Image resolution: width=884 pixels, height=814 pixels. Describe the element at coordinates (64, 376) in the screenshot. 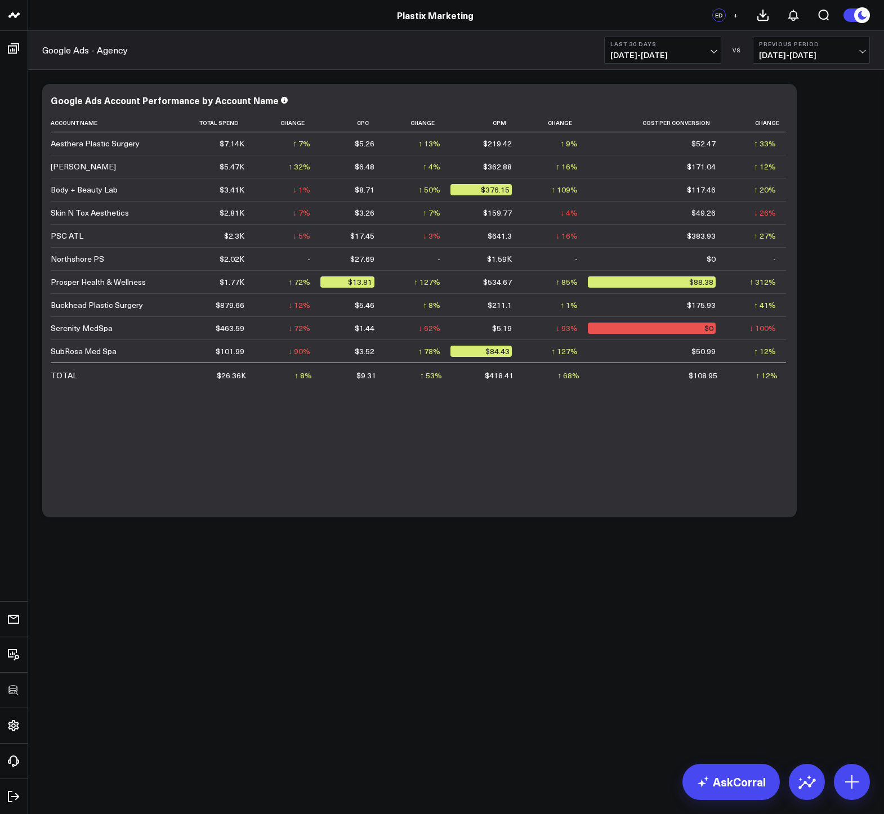

I see `div: TOTAL` at that location.